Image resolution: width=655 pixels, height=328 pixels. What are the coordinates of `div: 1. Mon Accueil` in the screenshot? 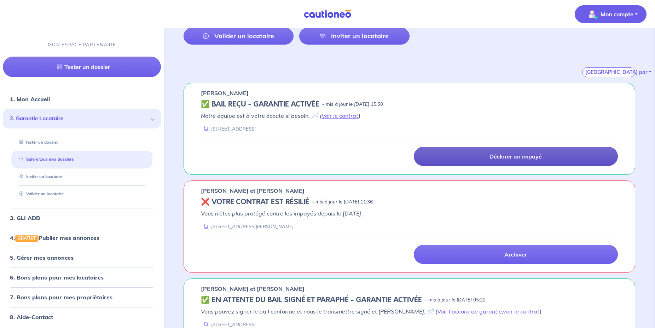 It's located at (82, 99).